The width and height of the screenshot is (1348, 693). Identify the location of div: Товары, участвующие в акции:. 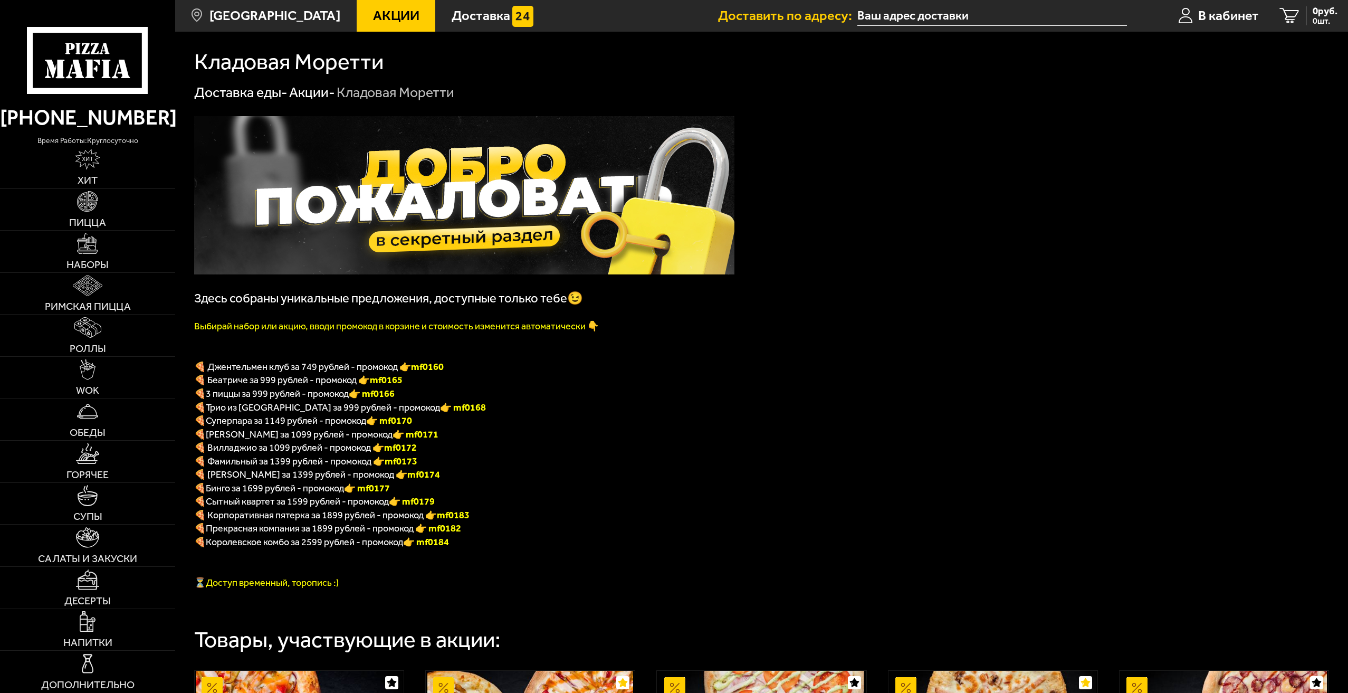
(347, 640).